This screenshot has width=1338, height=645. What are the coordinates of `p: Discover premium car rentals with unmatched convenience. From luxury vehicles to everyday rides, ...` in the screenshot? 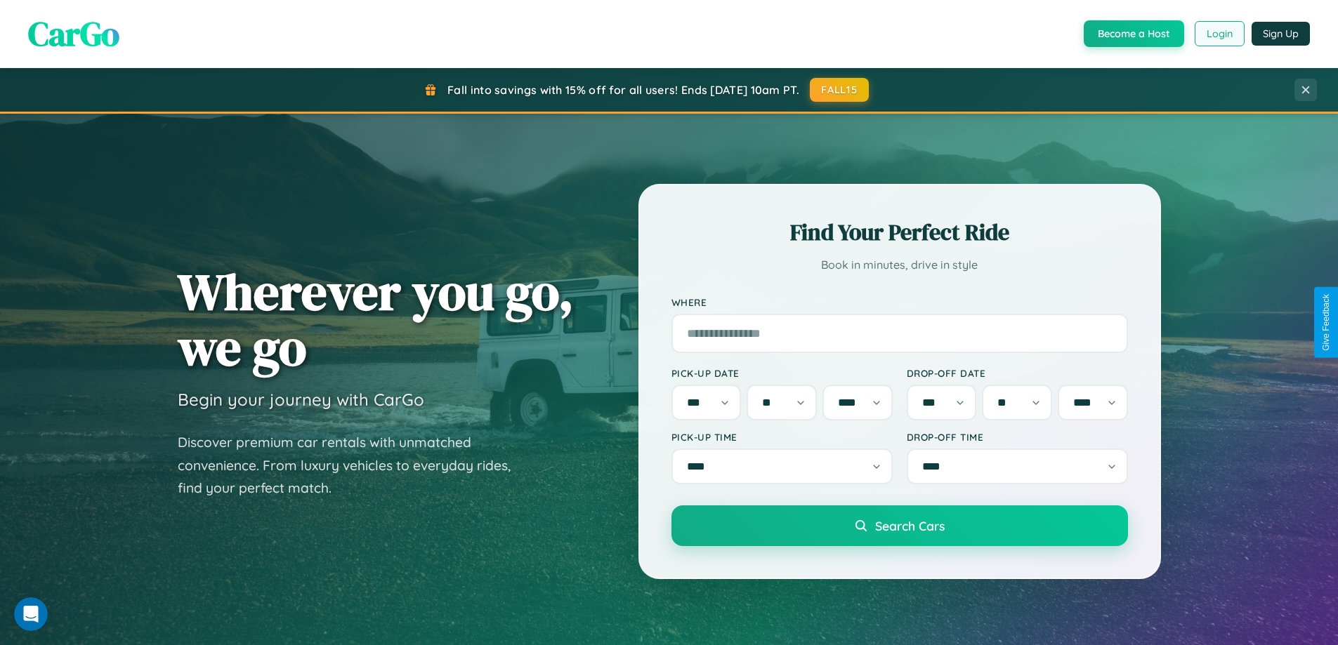 It's located at (353, 466).